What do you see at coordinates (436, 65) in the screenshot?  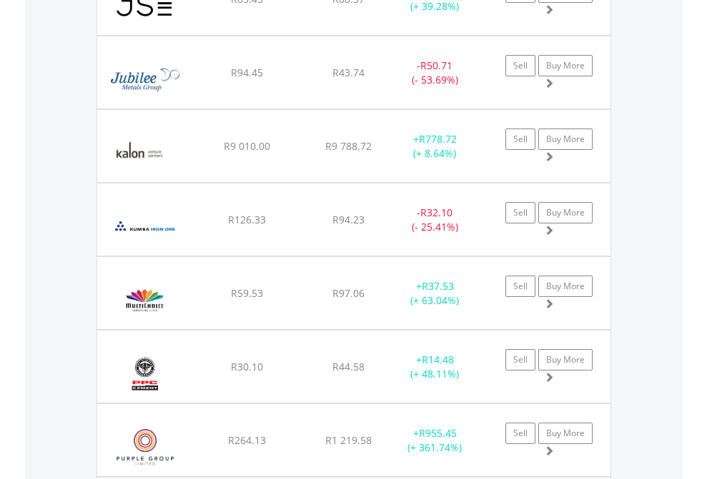 I see `span: R50.71` at bounding box center [436, 65].